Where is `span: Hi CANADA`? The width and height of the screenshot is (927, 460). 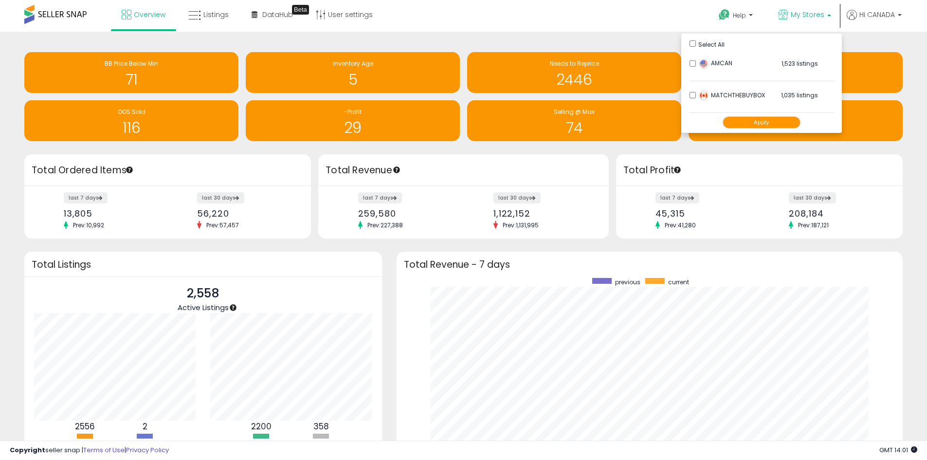 span: Hi CANADA is located at coordinates (877, 15).